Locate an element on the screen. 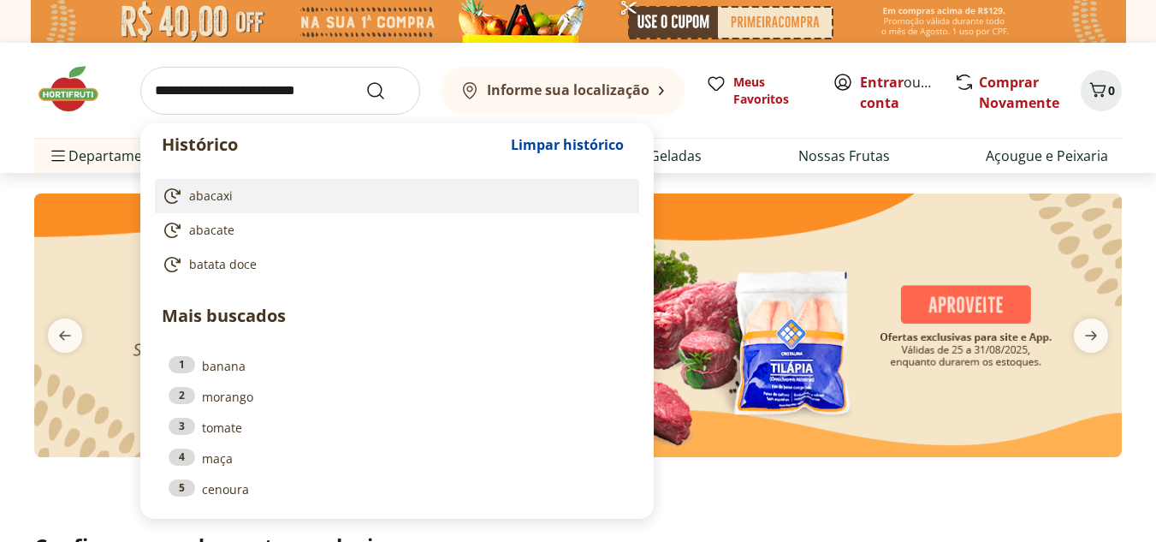  a: 1banana is located at coordinates (397, 365).